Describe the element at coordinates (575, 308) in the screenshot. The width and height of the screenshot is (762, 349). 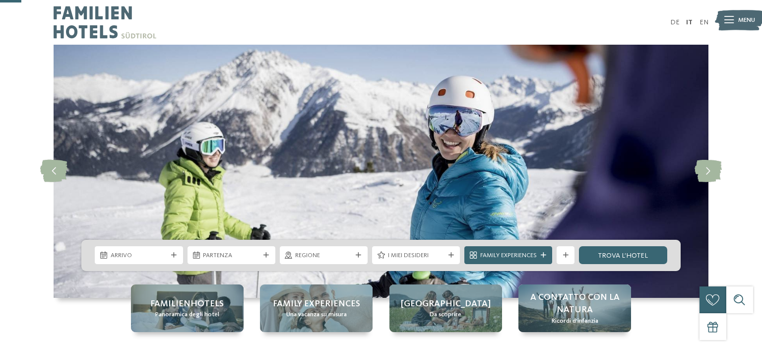
I see `a: Hotel sulle piste da sci per bambini: divertimento senza confini A contatto con la natura Ricordi...` at that location.